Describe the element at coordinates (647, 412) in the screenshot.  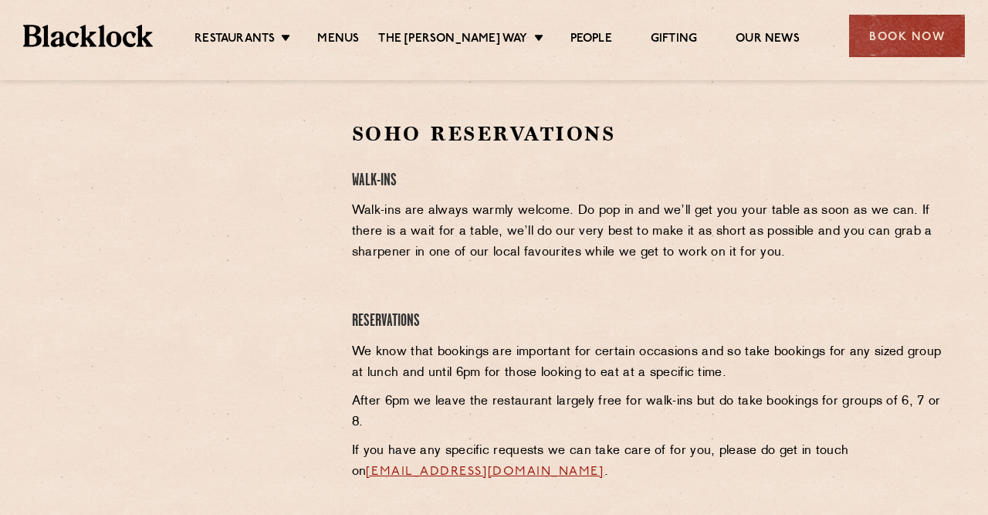
I see `p: After 6pm we leave the restaurant largely free for walk-ins but do take bookings for groups of 6,...` at that location.